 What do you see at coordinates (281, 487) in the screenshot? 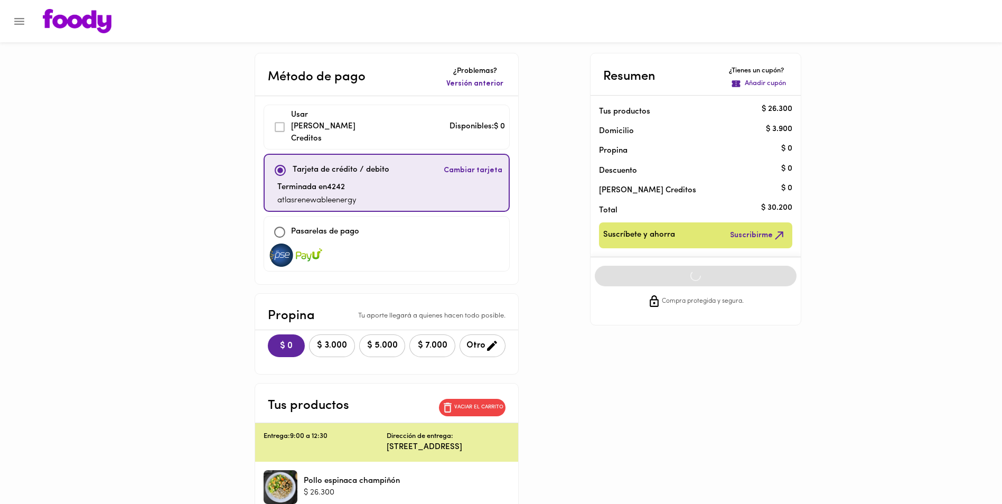
I see `div: Pollo espinaca champiñón` at bounding box center [281, 487].